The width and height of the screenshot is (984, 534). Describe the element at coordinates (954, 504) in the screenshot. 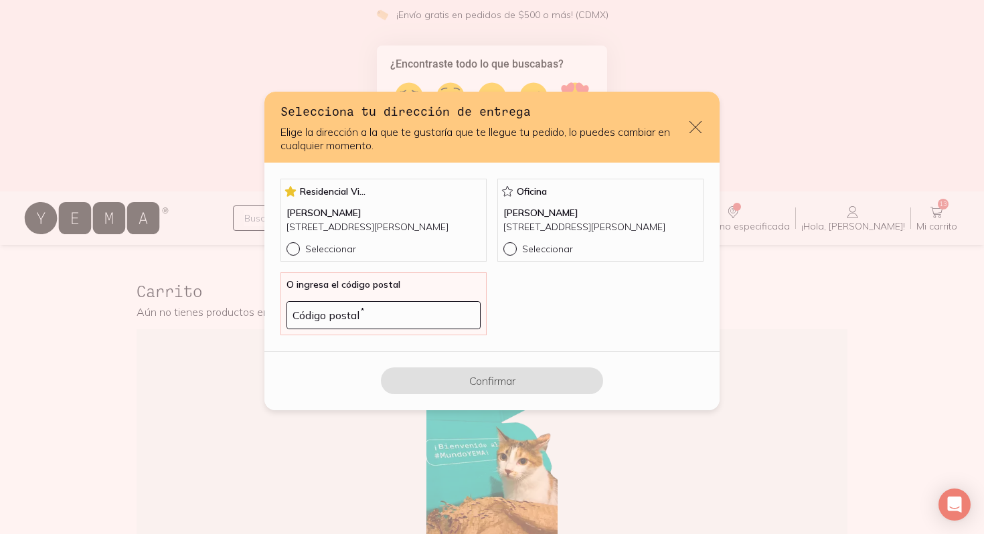

I see `div: Open Intercom Messenger` at that location.